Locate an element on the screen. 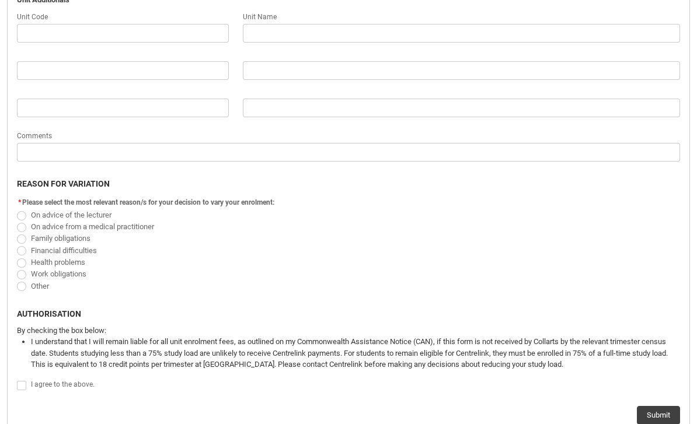  span: On advice from a medical practitioner is located at coordinates (92, 227).